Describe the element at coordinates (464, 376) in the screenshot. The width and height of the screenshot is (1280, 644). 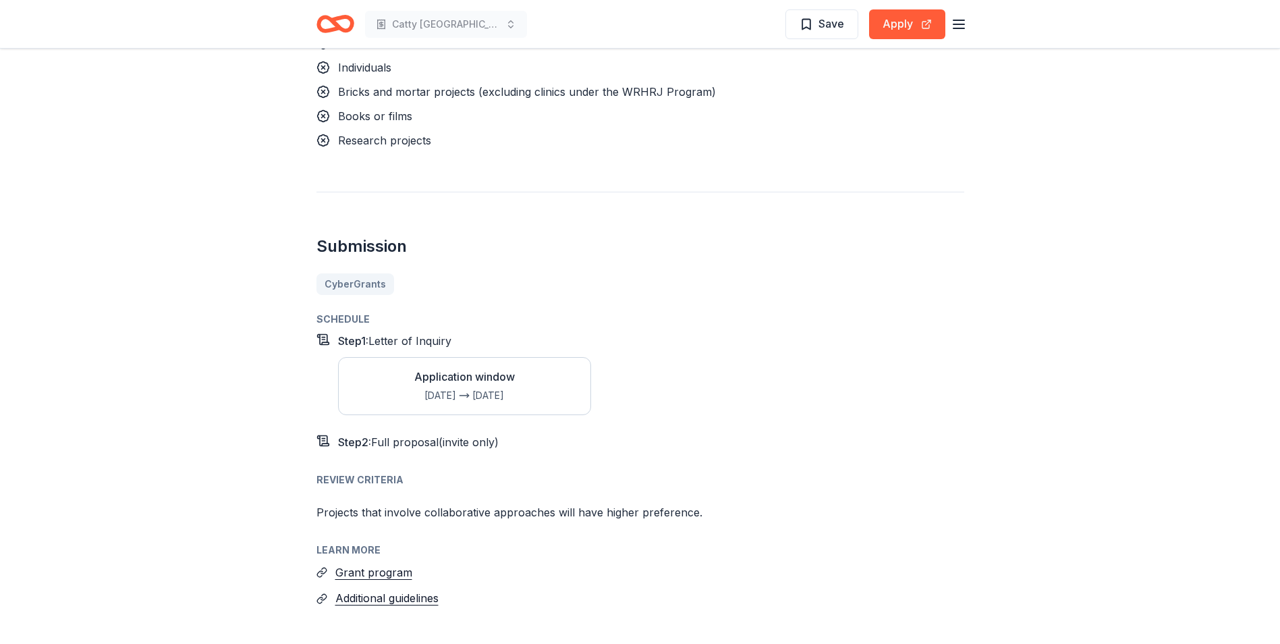
I see `div: Application window` at that location.